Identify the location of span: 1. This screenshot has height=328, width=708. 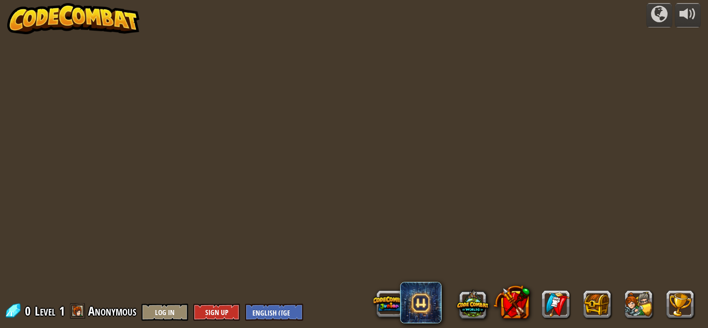
(62, 311).